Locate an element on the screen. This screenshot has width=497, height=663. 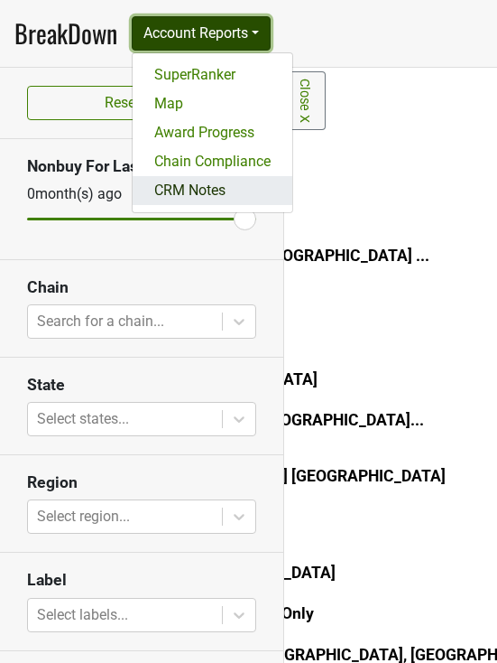
div: 0 month(s) ago is located at coordinates (98, 194).